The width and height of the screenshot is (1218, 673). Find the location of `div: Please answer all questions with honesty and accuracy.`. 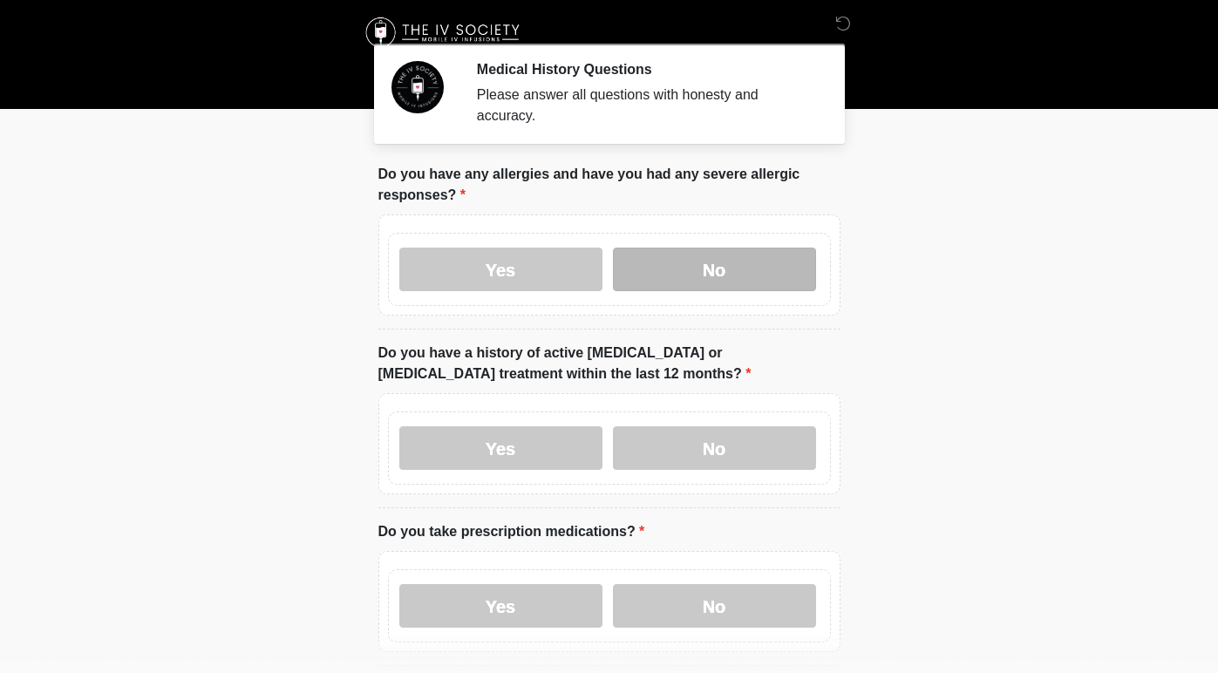

div: Please answer all questions with honesty and accuracy. is located at coordinates (645, 105).